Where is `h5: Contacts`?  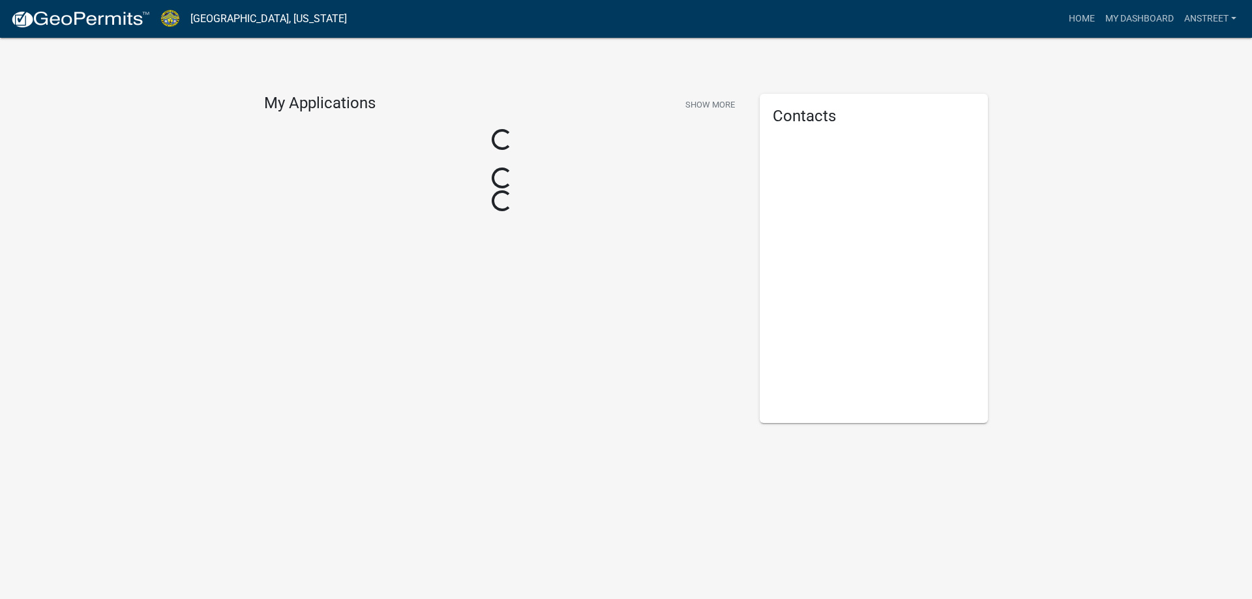
h5: Contacts is located at coordinates (874, 116).